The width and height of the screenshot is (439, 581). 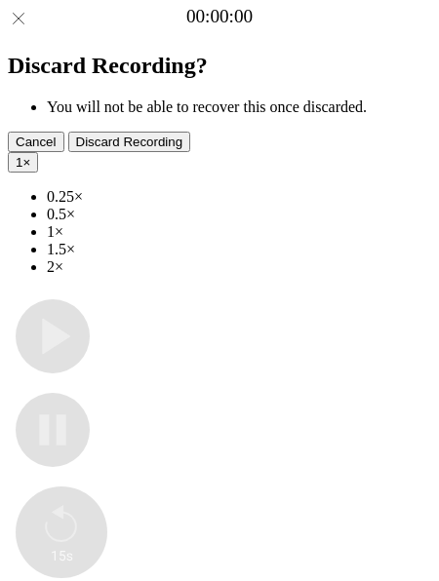 I want to click on button: Cancel, so click(x=36, y=141).